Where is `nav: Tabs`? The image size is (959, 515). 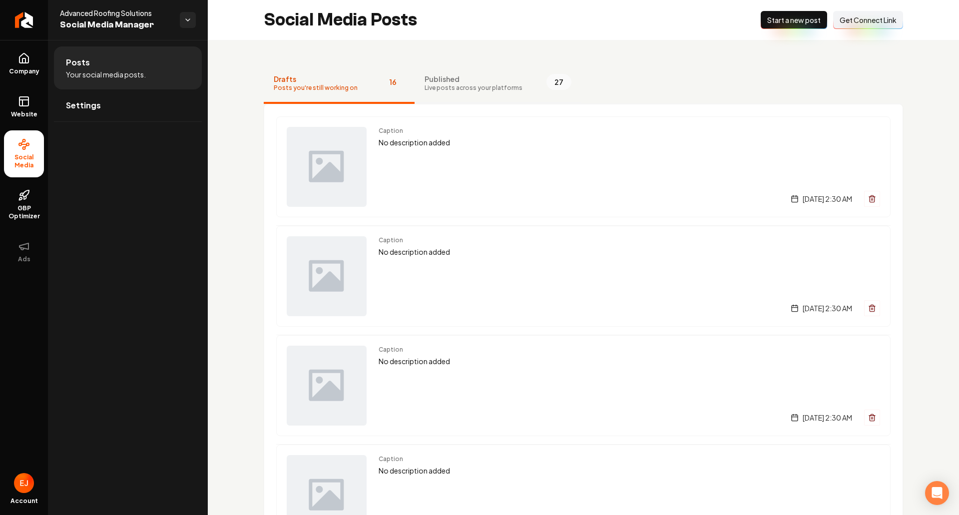 nav: Tabs is located at coordinates (583, 84).